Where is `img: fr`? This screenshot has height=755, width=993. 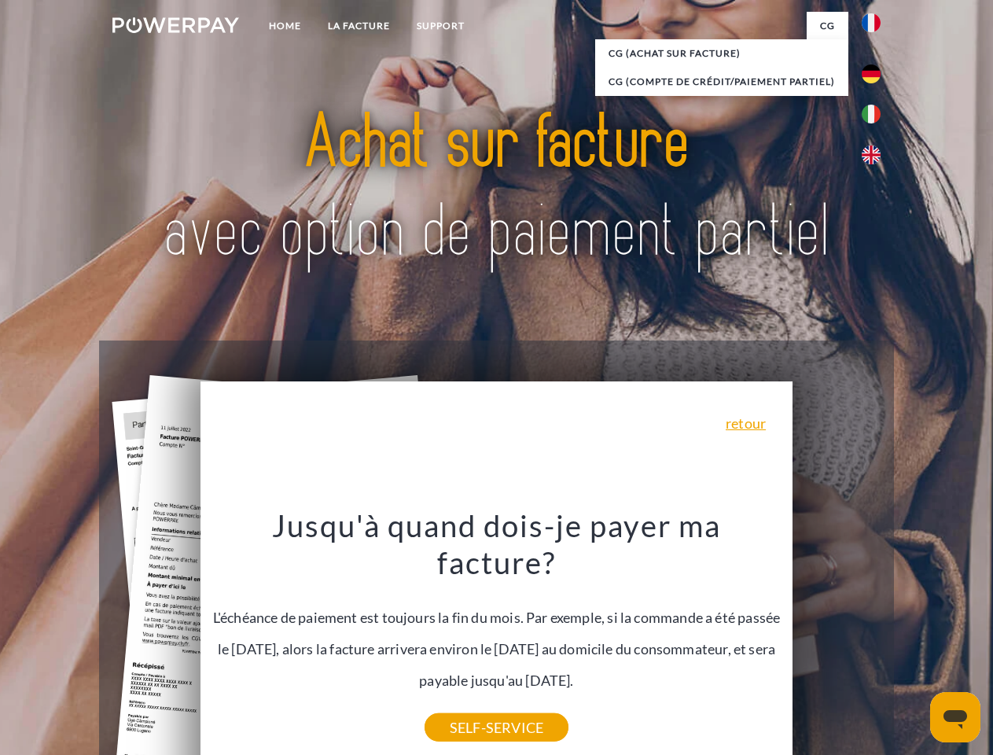 img: fr is located at coordinates (871, 23).